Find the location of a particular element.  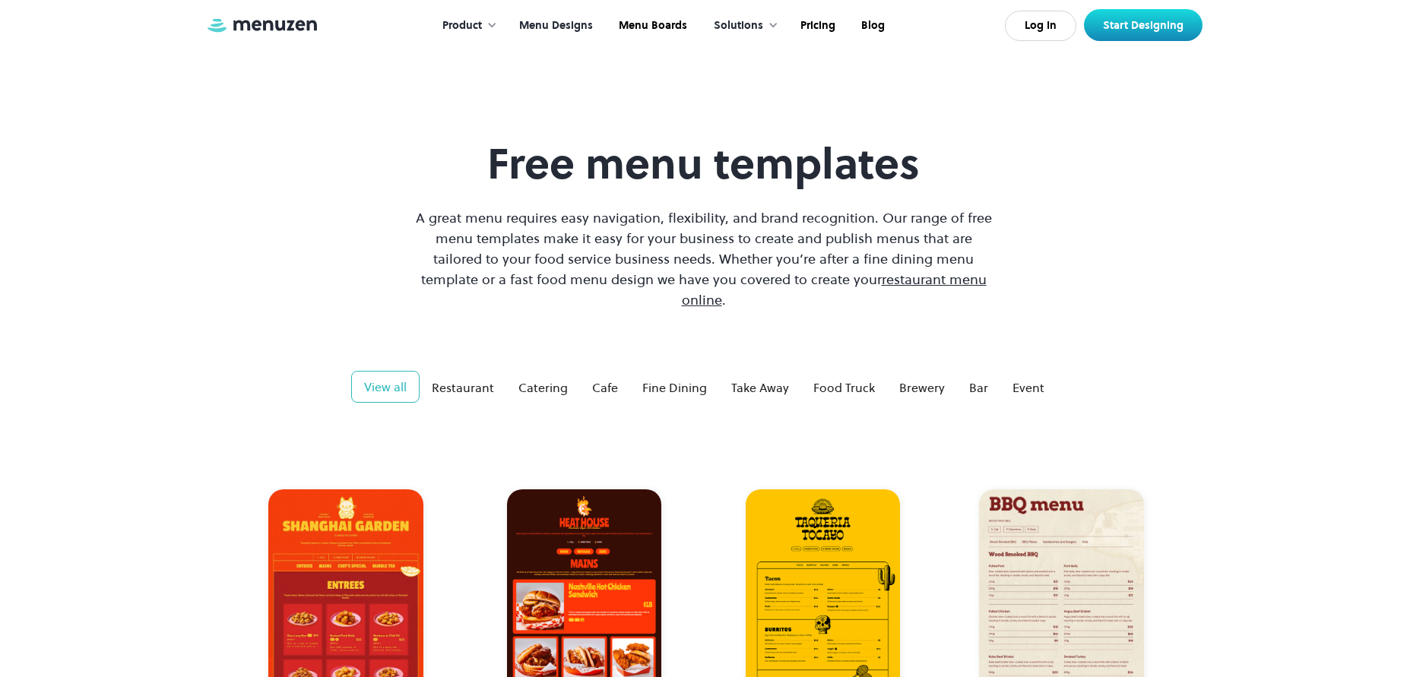

a: Log In is located at coordinates (1040, 26).